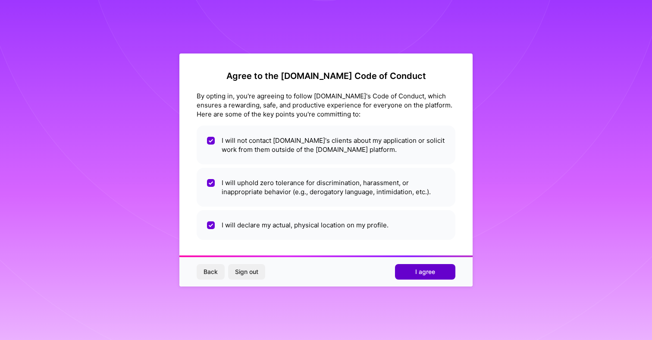 The width and height of the screenshot is (652, 340). What do you see at coordinates (247, 272) in the screenshot?
I see `button: Sign out` at bounding box center [247, 272].